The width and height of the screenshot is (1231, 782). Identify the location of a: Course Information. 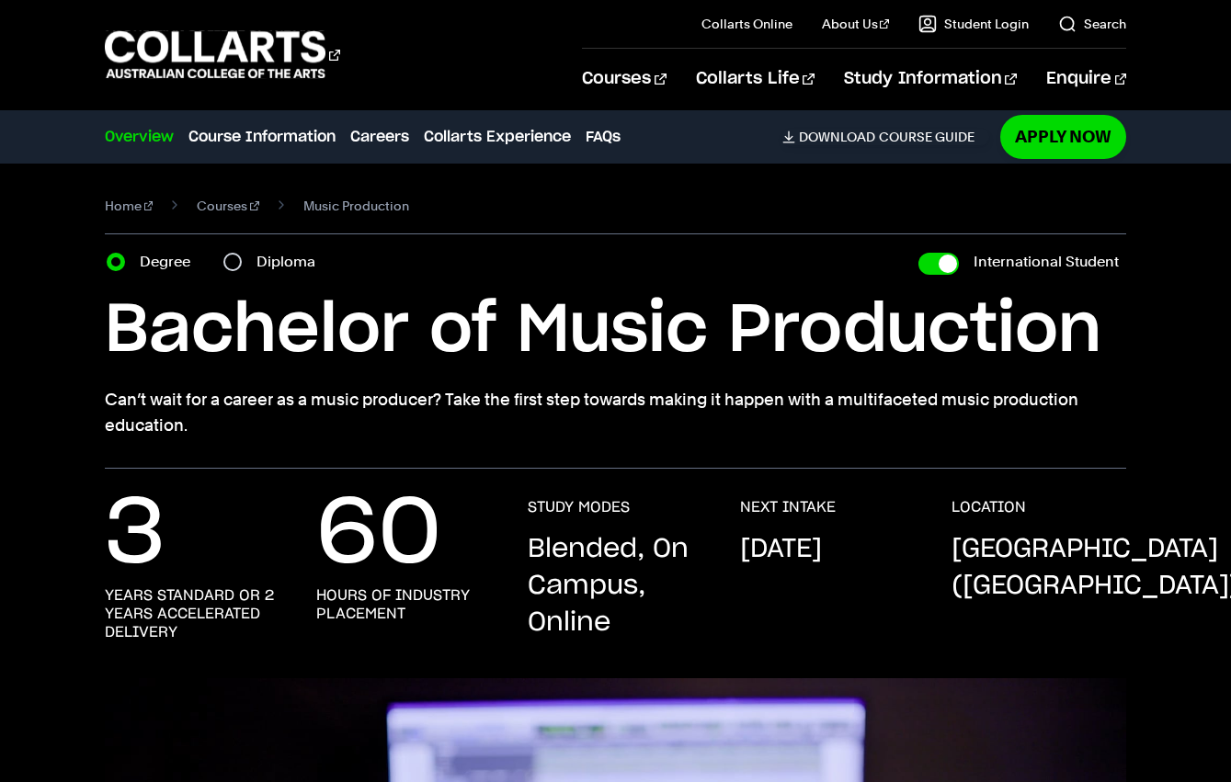
(262, 137).